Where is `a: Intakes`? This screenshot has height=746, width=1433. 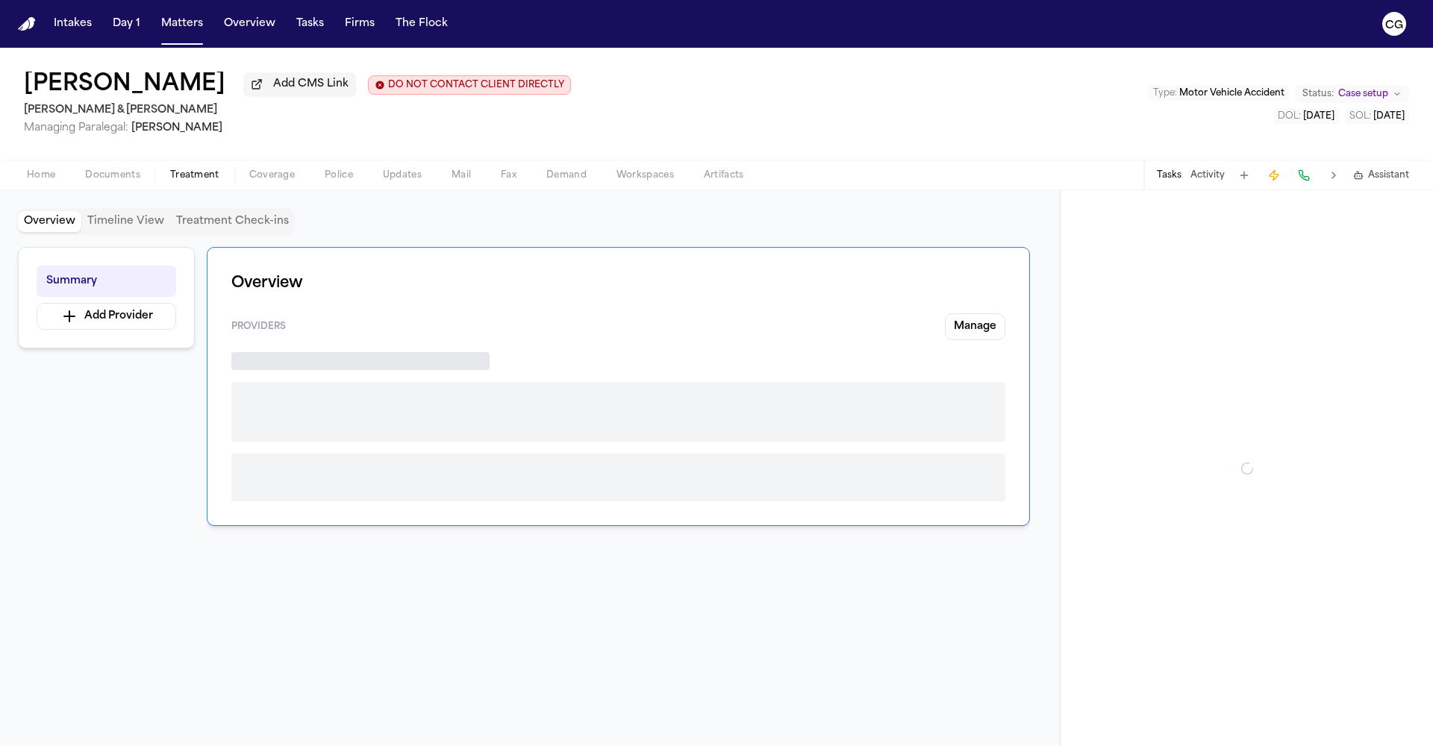 a: Intakes is located at coordinates (72, 24).